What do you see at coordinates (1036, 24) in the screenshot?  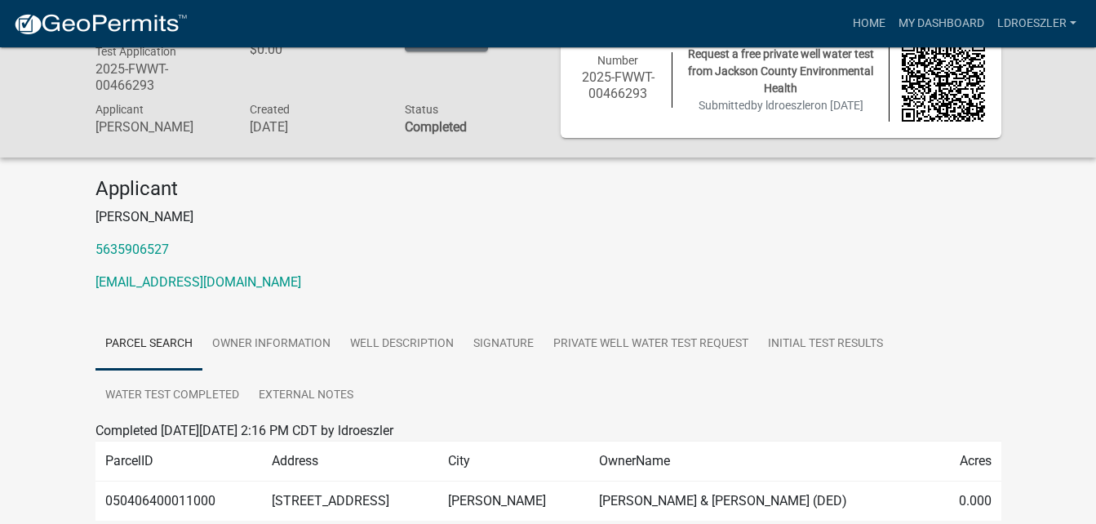 I see `a: ldroeszler` at bounding box center [1036, 24].